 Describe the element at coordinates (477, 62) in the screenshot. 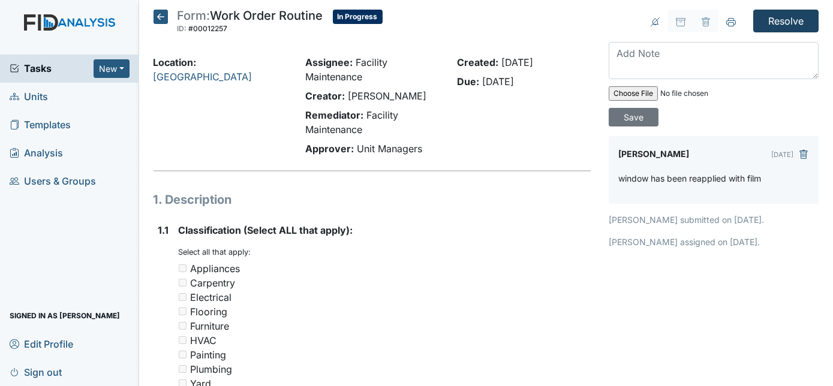

I see `strong: Created:` at that location.